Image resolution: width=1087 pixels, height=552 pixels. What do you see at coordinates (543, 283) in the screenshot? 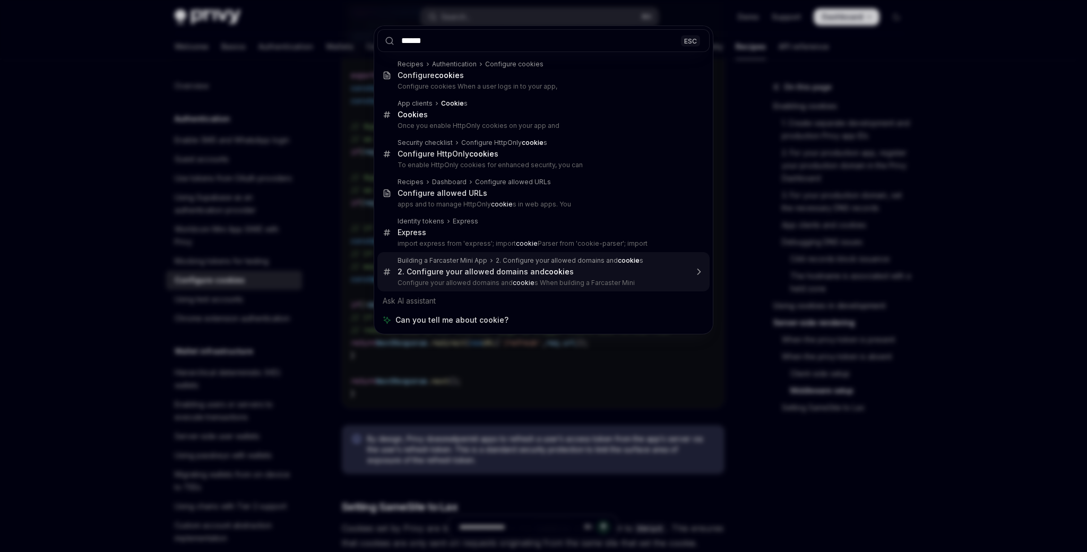
I see `p: Configure your allowed domains and s When building a Farcaster Mini` at bounding box center [543, 283].